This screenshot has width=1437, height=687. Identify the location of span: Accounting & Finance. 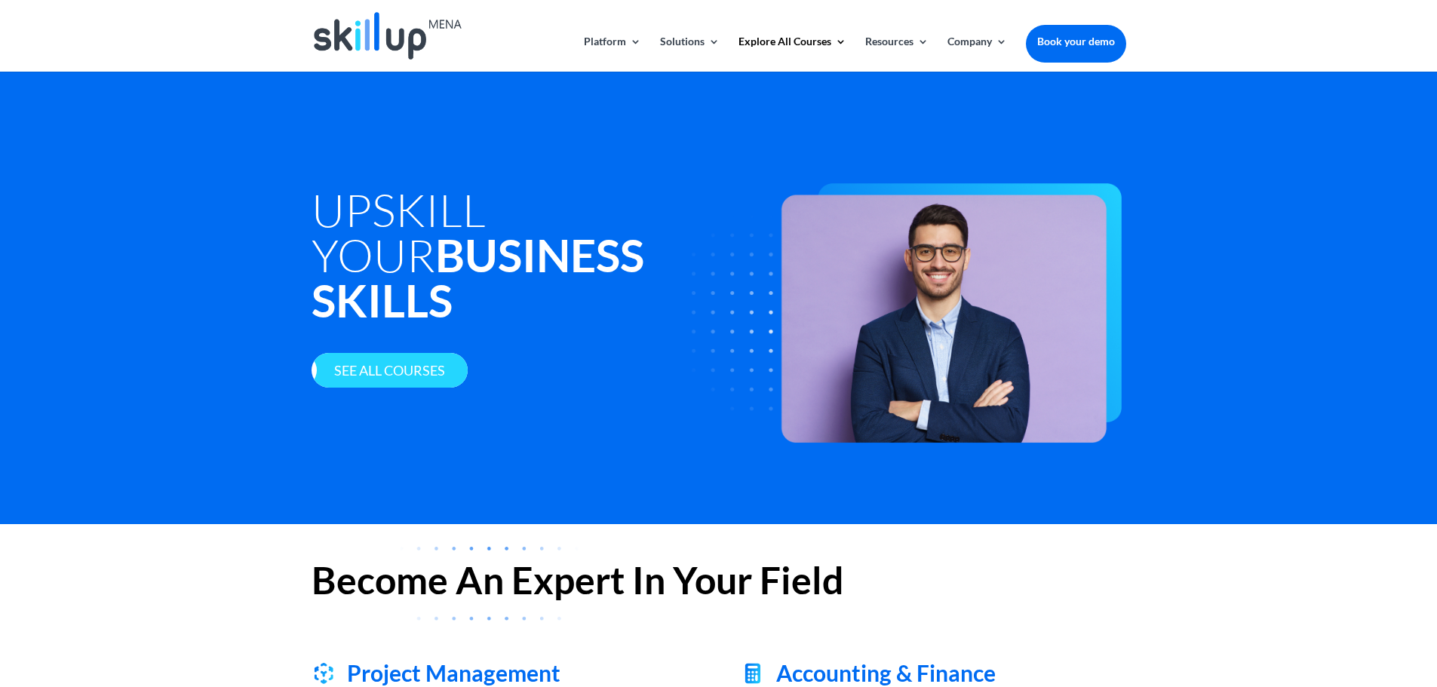
(886, 673).